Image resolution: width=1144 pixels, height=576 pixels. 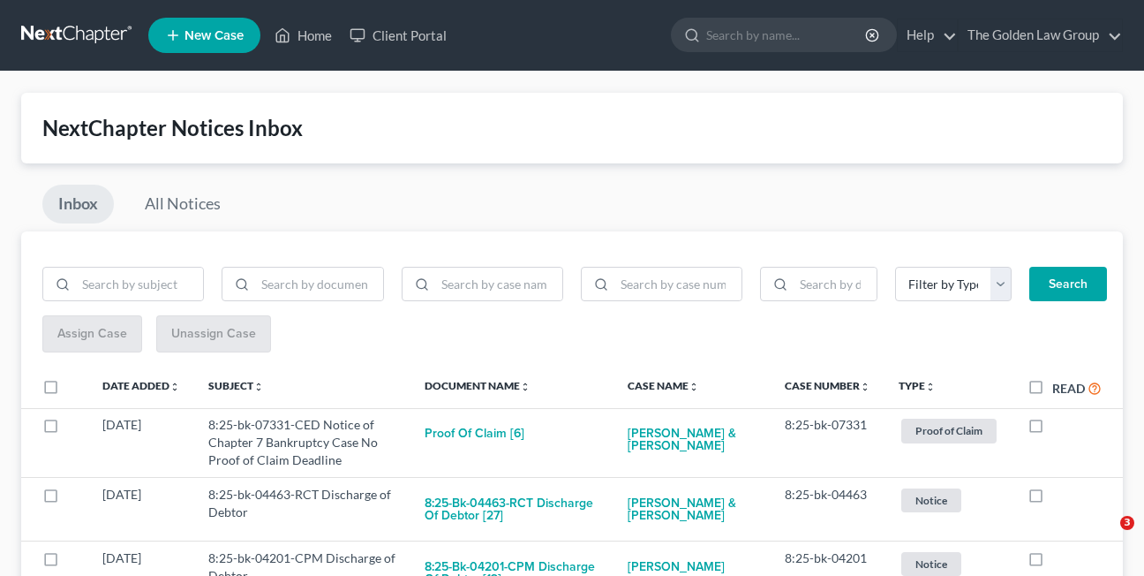 I want to click on a: All Notices, so click(x=183, y=204).